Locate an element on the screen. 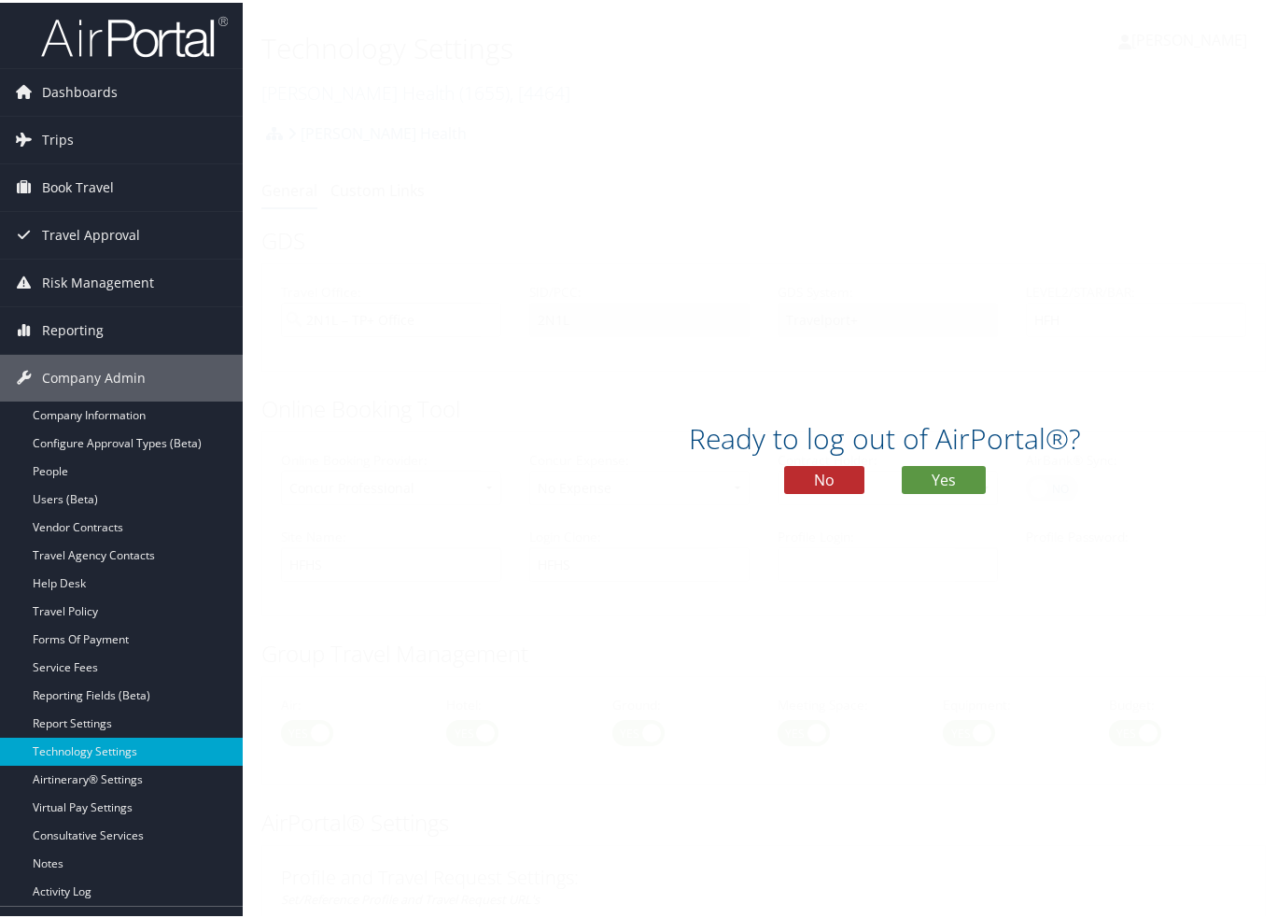 Image resolution: width=1277 pixels, height=918 pixels. span: Dashboards is located at coordinates (79, 90).